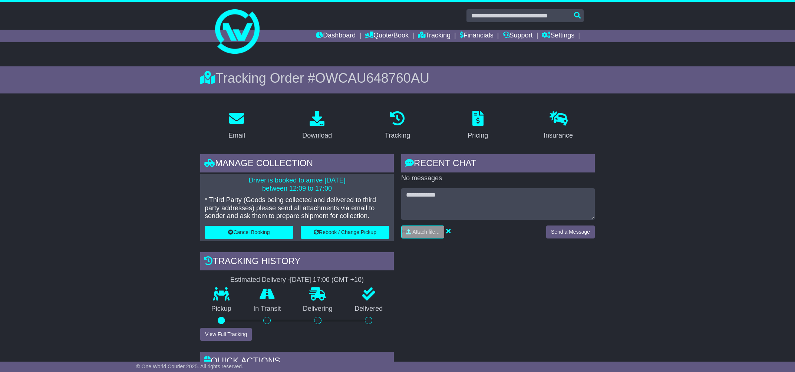 This screenshot has width=795, height=372. Describe the element at coordinates (345, 232) in the screenshot. I see `button: Rebook / Change Pickup` at that location.